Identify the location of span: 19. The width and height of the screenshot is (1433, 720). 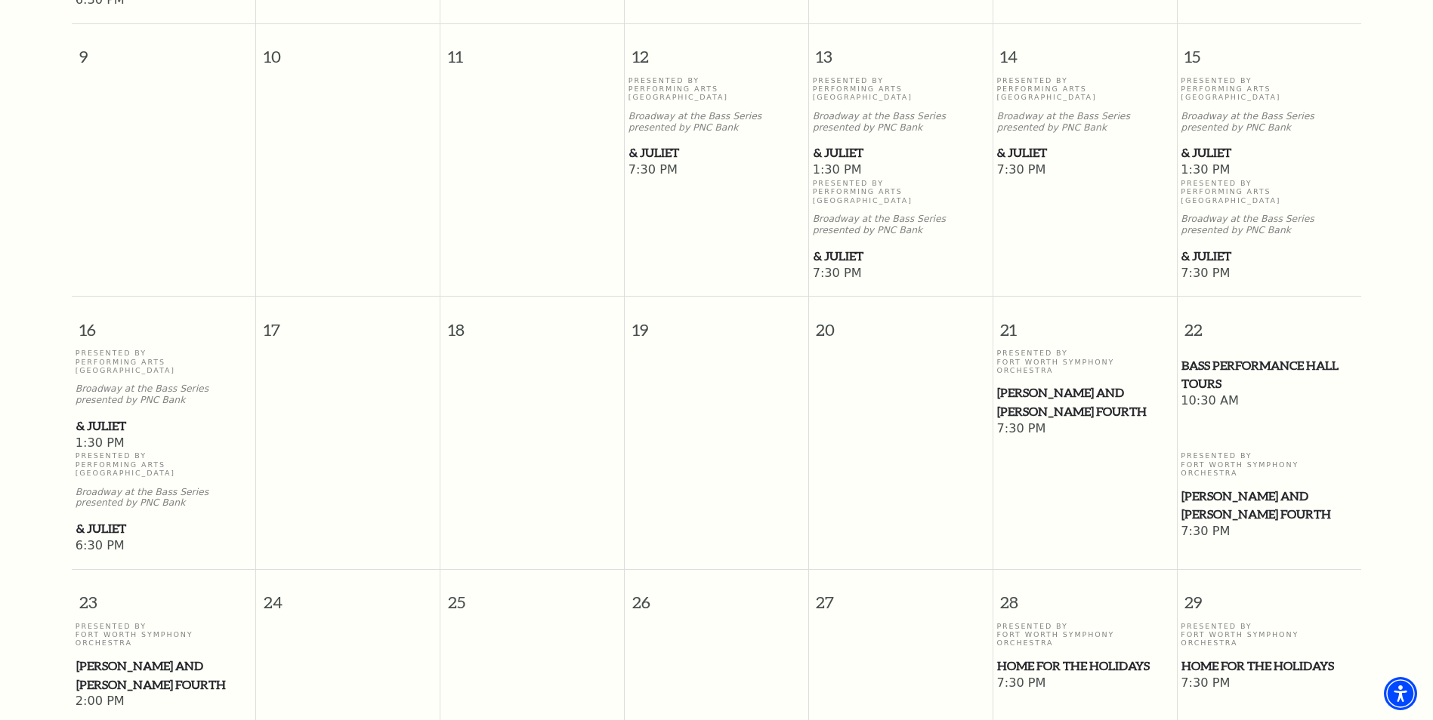
(716, 322).